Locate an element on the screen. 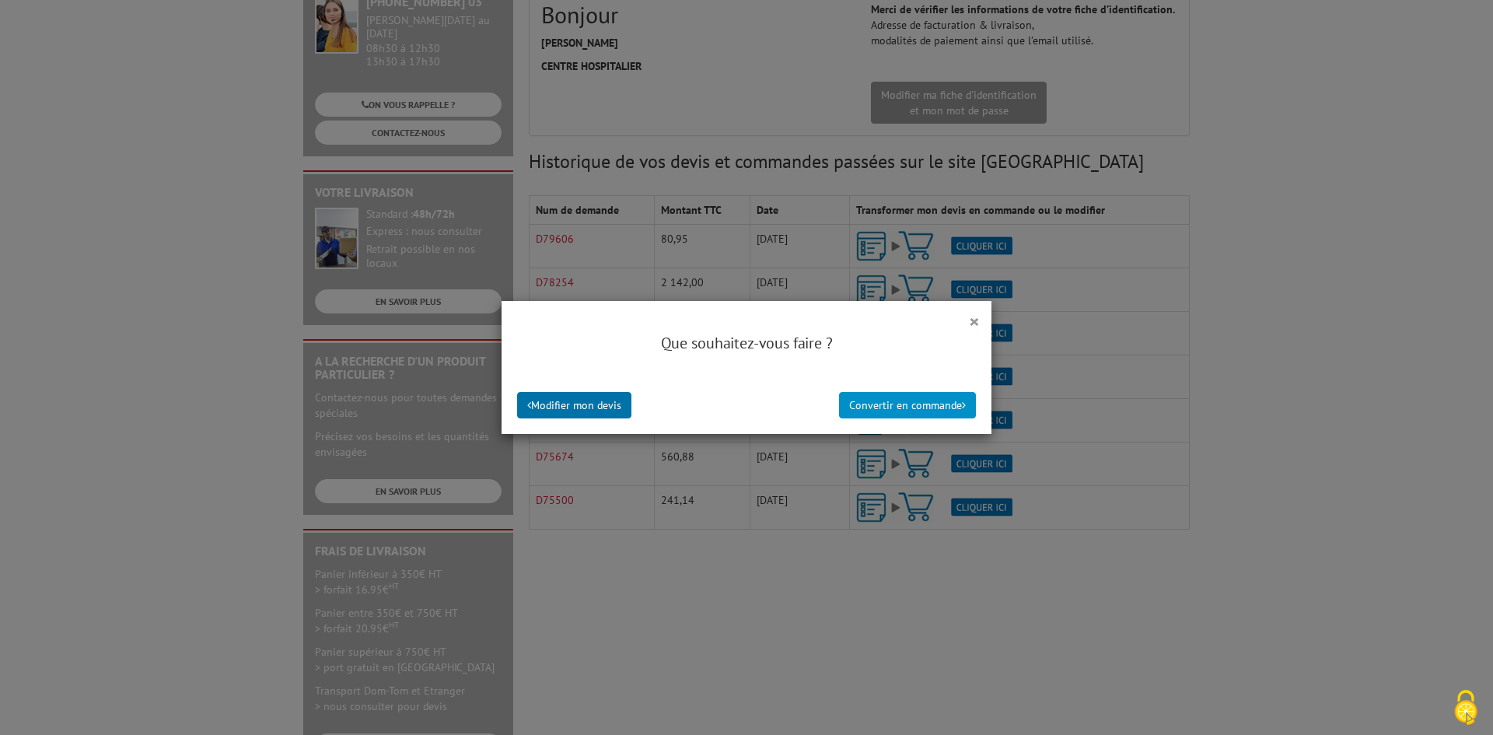  button: Modifier mon devis is located at coordinates (574, 405).